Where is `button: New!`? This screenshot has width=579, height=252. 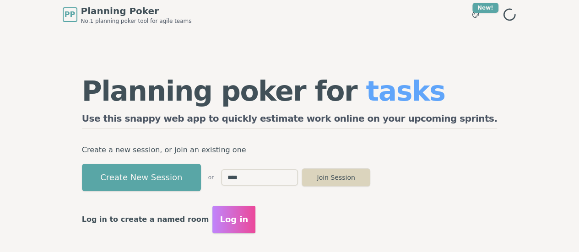 button: New! is located at coordinates (476, 15).